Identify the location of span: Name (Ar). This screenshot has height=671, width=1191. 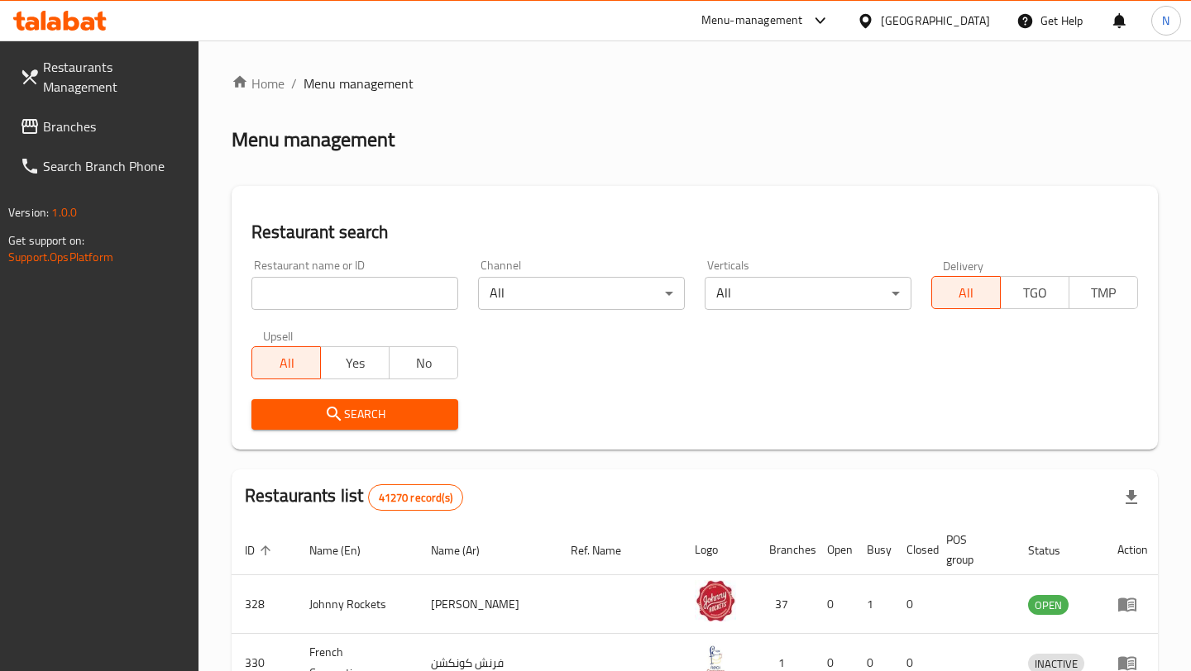
(465, 551).